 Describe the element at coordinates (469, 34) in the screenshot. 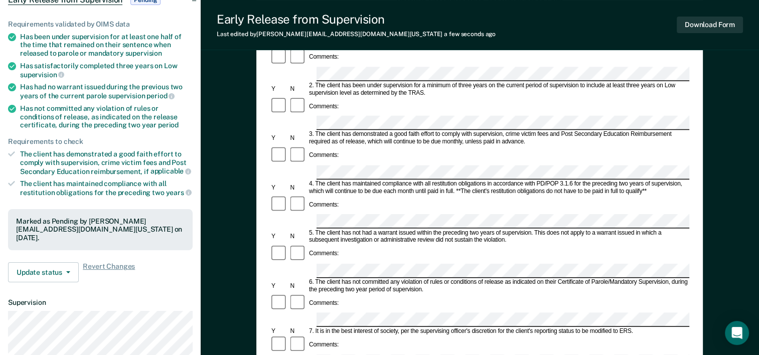

I see `span: a few seconds ago` at that location.